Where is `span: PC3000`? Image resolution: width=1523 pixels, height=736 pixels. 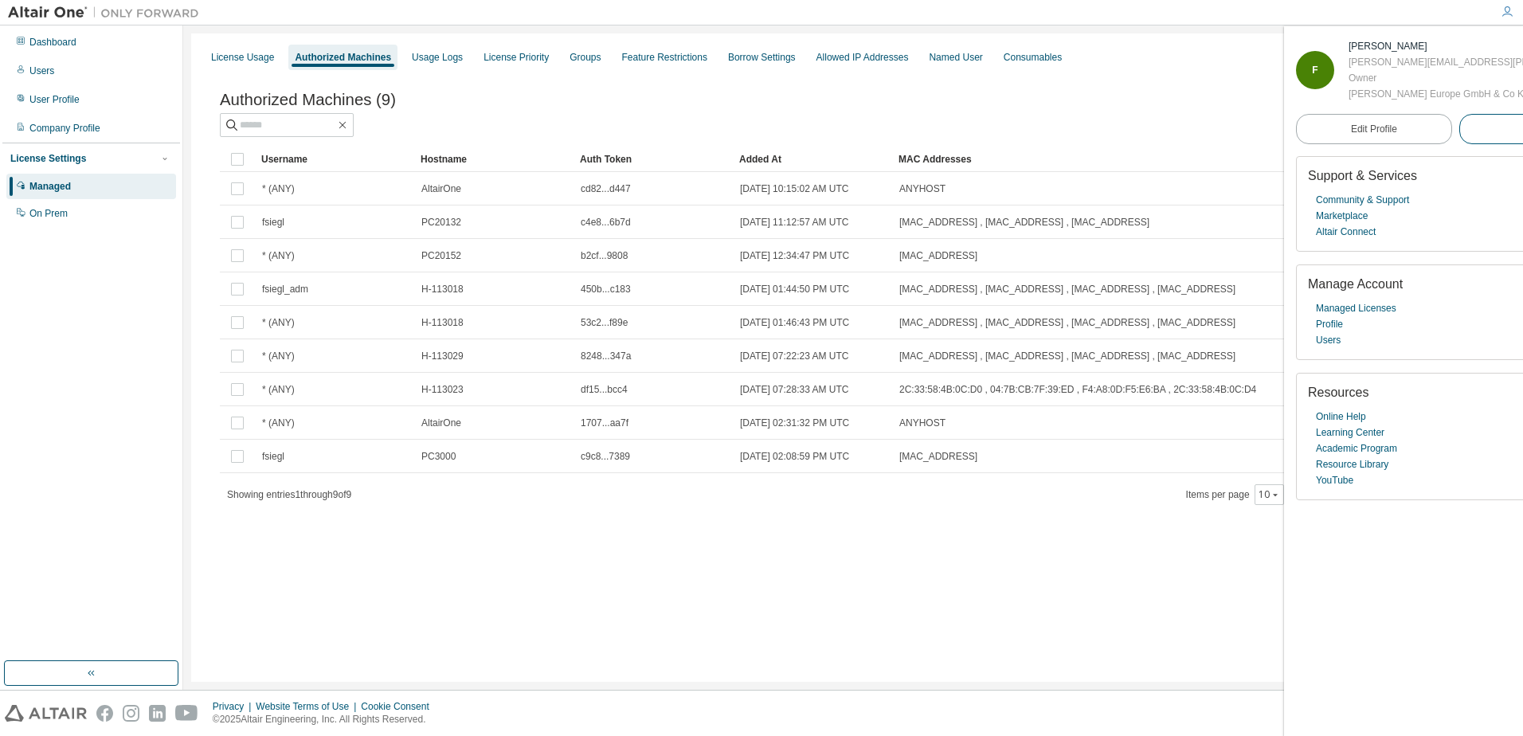 span: PC3000 is located at coordinates (438, 456).